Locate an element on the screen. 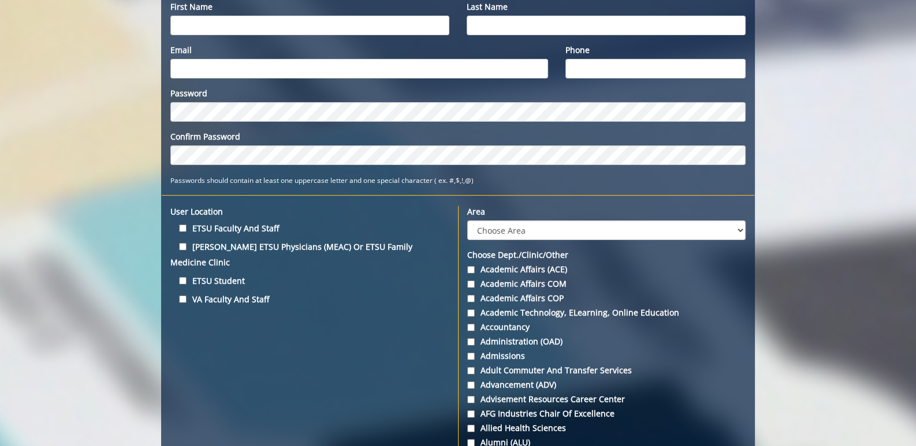  label: Choose Dept./Clinic/Other is located at coordinates (606, 255).